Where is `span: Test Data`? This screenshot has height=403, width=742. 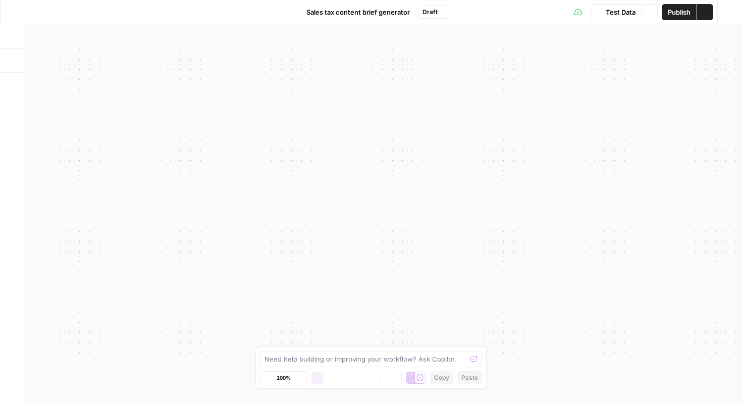
span: Test Data is located at coordinates (621, 12).